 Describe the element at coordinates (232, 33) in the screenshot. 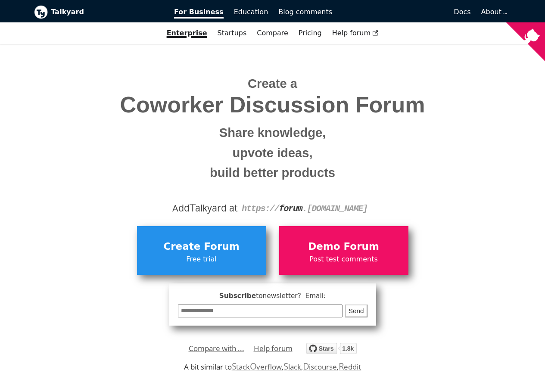

I see `a: Startups` at that location.